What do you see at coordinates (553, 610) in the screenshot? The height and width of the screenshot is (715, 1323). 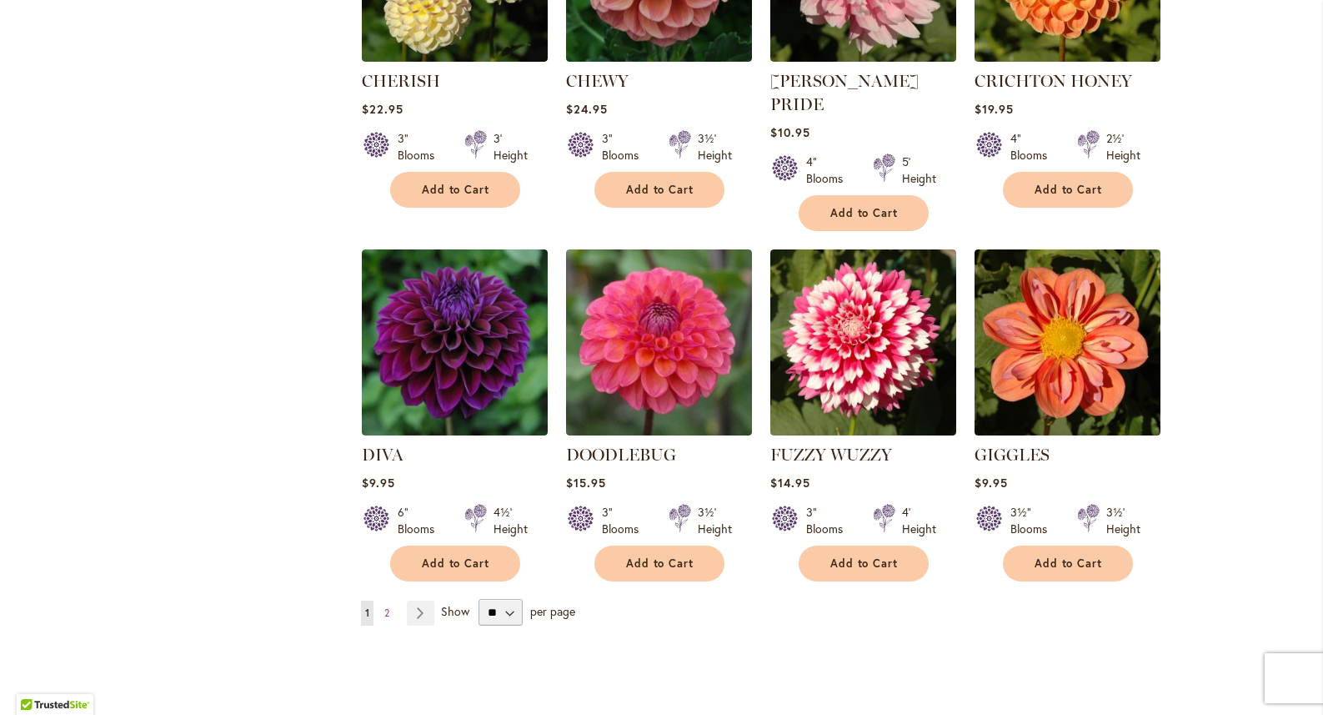 I see `span: per page` at bounding box center [553, 610].